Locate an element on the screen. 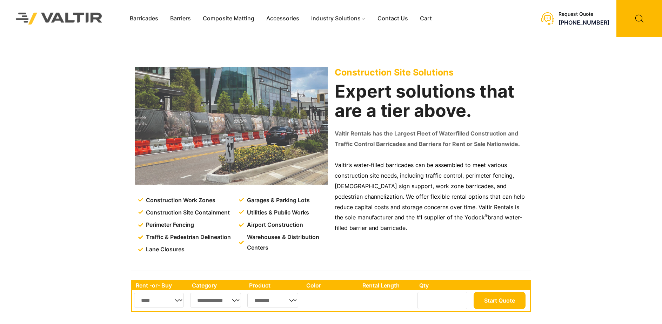 This screenshot has width=662, height=324. div: Request Quote is located at coordinates (584, 14).